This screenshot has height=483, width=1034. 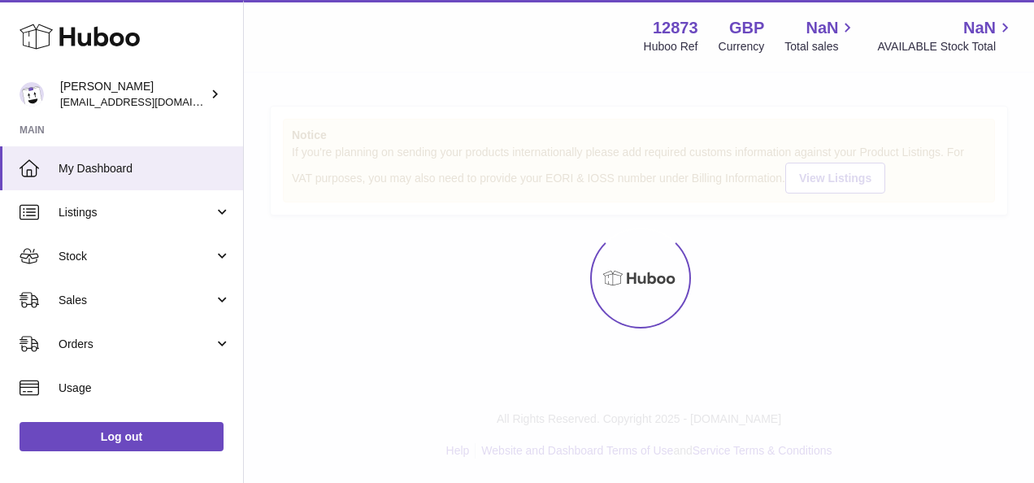 I want to click on span: Listings, so click(x=136, y=212).